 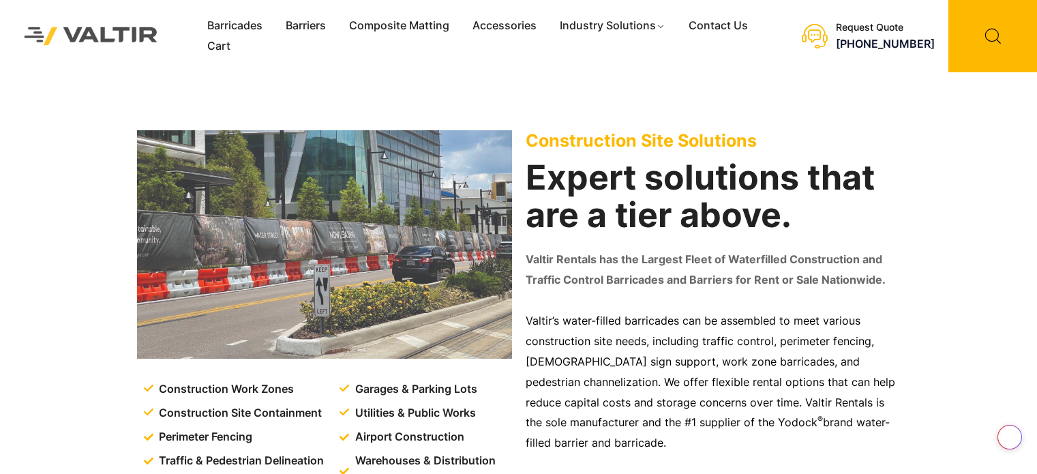 What do you see at coordinates (713, 270) in the screenshot?
I see `p: Valtir Rentals has the Largest Fleet of Waterfilled Construction and Traffic Control Barricades a...` at bounding box center [713, 270].